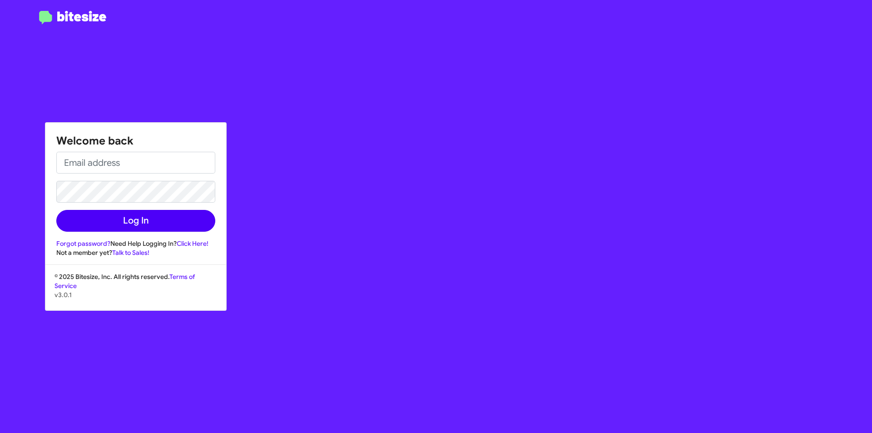 Image resolution: width=872 pixels, height=433 pixels. What do you see at coordinates (131, 253) in the screenshot?
I see `a: Talk to Sales!` at bounding box center [131, 253].